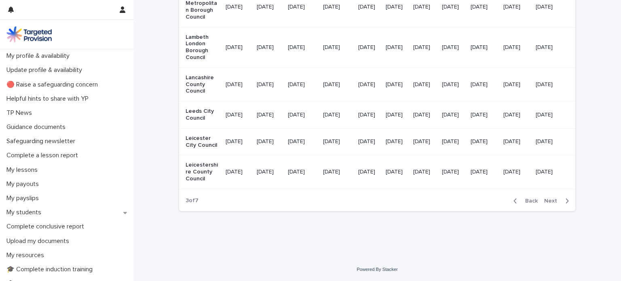 The width and height of the screenshot is (621, 281). Describe the element at coordinates (54, 84) in the screenshot. I see `p: 🔴 Raise a safeguarding concern` at that location.